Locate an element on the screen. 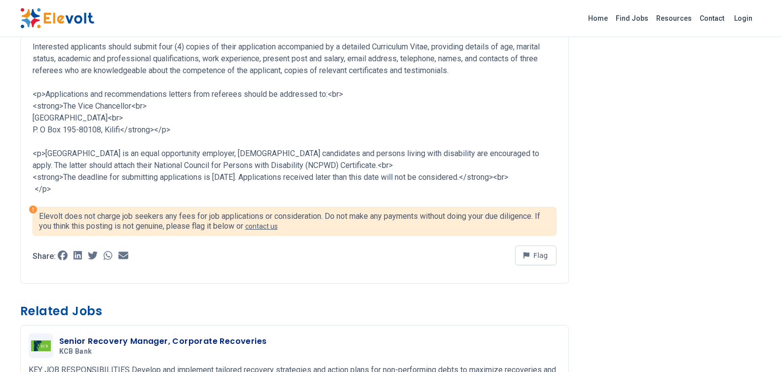 Image resolution: width=782 pixels, height=372 pixels. h3: Related Jobs is located at coordinates (295, 311).